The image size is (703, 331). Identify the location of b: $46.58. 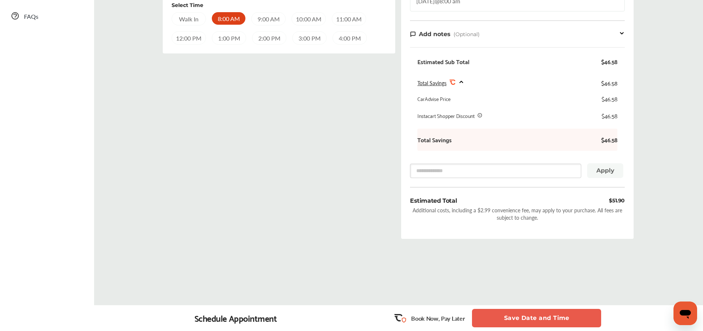
(606, 140).